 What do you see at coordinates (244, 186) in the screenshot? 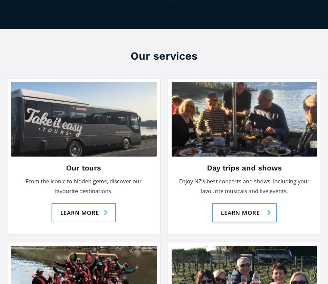
I see `p: Enjoy NZ’s best concerts and shows, including your favourite musicals and live events.` at bounding box center [244, 186].